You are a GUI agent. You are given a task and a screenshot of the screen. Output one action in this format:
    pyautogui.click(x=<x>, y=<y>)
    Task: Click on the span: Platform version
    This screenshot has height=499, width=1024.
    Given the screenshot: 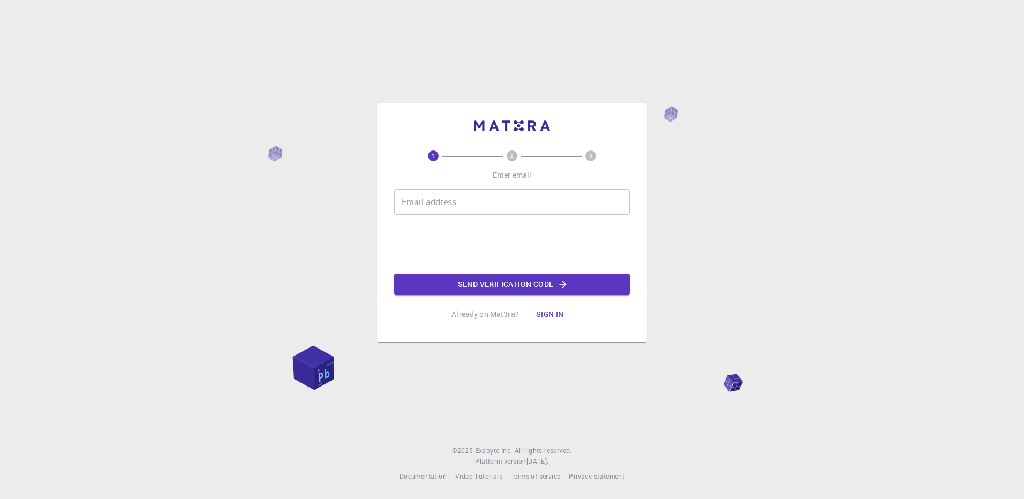 What is the action you would take?
    pyautogui.click(x=500, y=462)
    